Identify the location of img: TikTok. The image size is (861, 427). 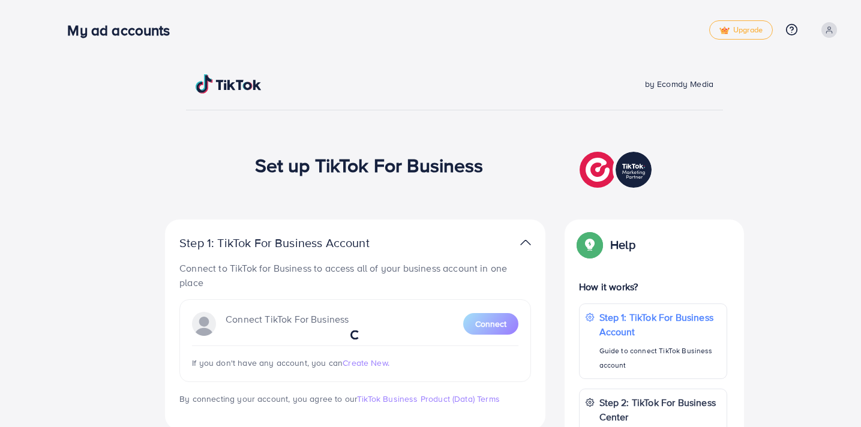
(229, 84).